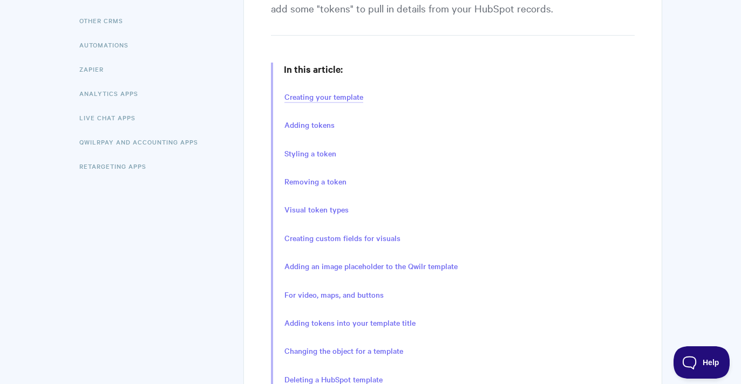 This screenshot has width=741, height=384. What do you see at coordinates (350, 323) in the screenshot?
I see `a: Adding tokens into your template title` at bounding box center [350, 323].